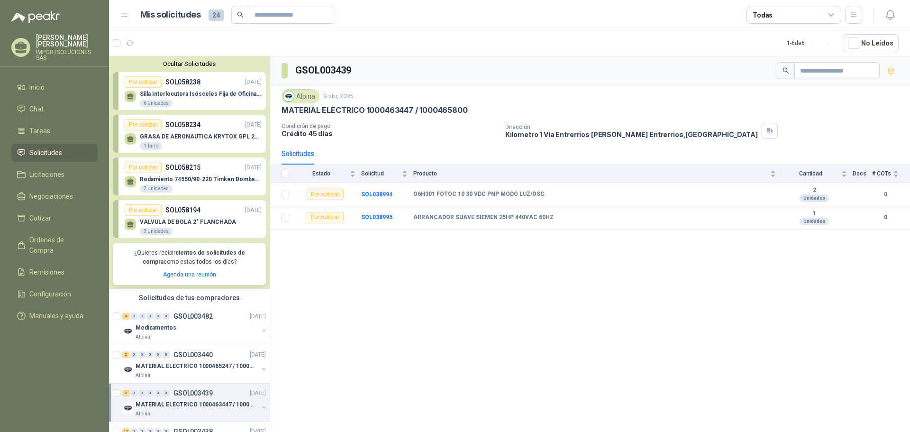 The image size is (910, 432). I want to click on div: 4, so click(126, 316).